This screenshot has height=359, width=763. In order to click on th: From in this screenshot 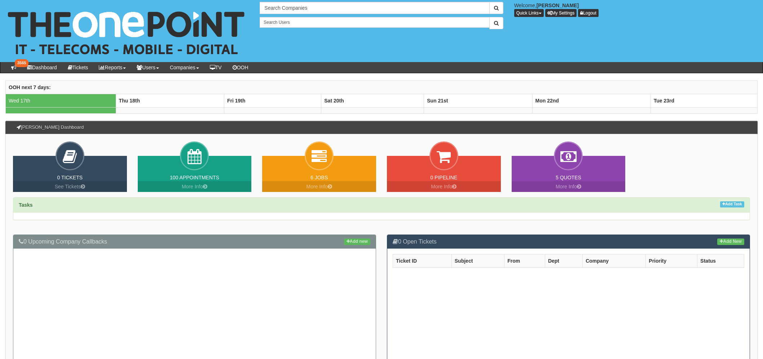, I will do `click(525, 261)`.